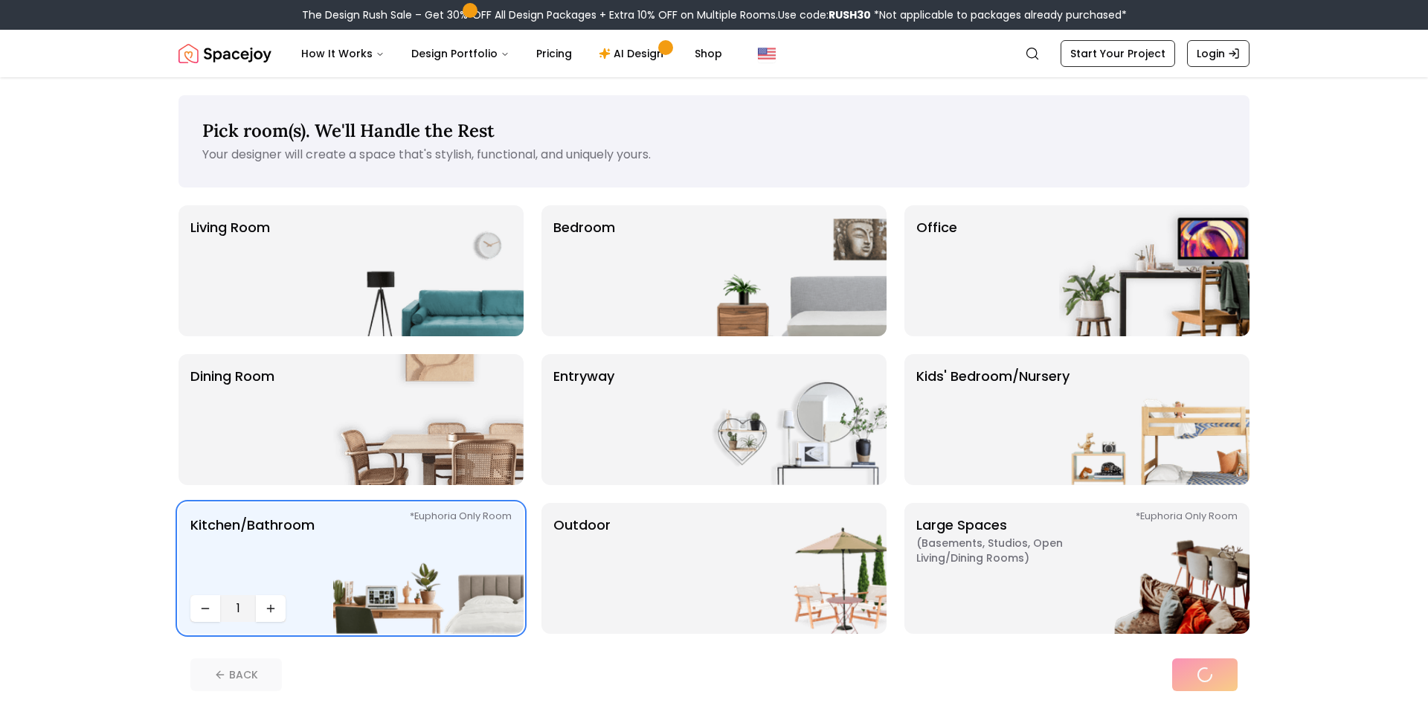 The width and height of the screenshot is (1428, 703). What do you see at coordinates (714, 155) in the screenshot?
I see `p: Your designer will create a space that's stylish, functional, and uniquely yours.` at bounding box center [714, 155].